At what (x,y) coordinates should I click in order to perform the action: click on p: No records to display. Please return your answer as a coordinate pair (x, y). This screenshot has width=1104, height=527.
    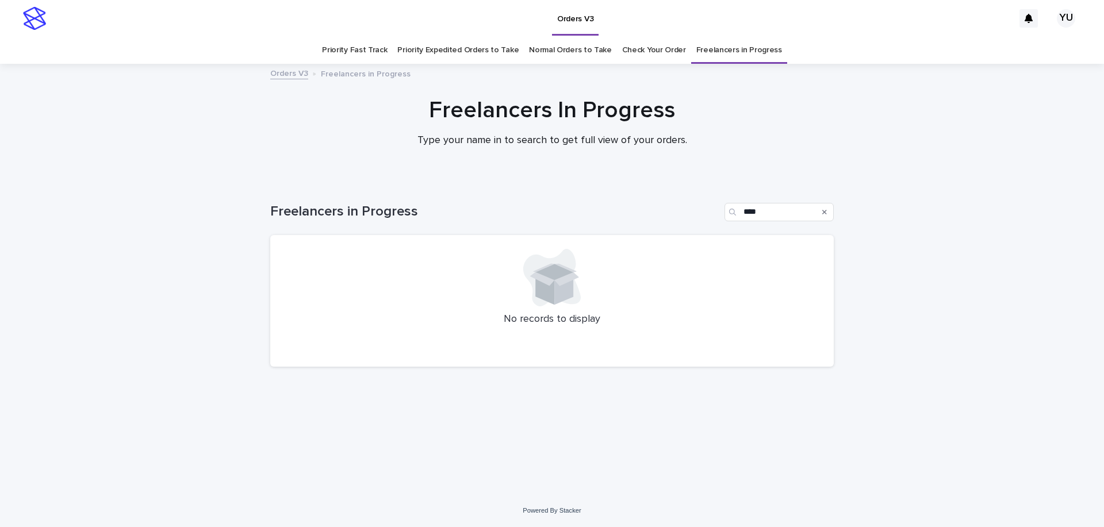
    Looking at the image, I should click on (552, 320).